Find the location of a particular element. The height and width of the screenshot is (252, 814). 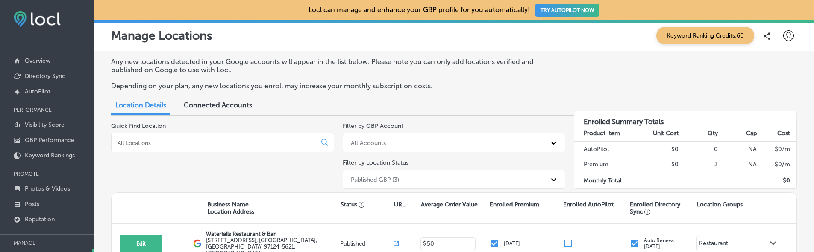

td: AutoPilot is located at coordinates (607, 149).